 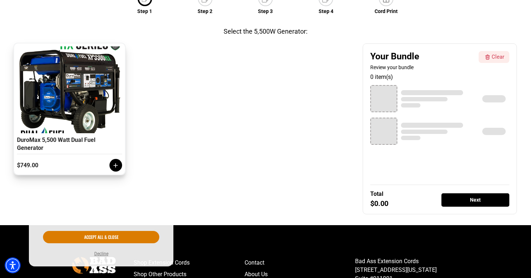 What do you see at coordinates (101, 237) in the screenshot?
I see `button: Accept all & close` at bounding box center [101, 237].